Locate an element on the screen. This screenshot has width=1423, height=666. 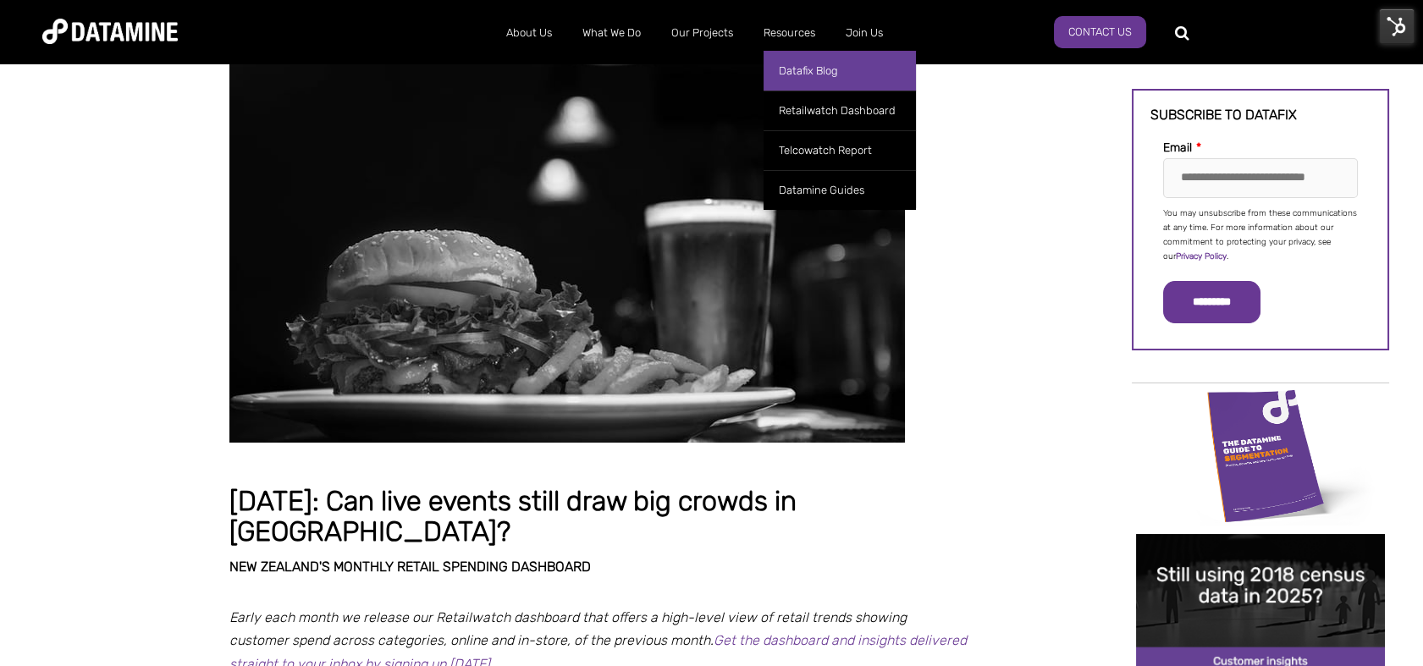
span: Early each month we release our Retailwatch dashboard that offers a high-level view of retail tre... is located at coordinates (568, 629).